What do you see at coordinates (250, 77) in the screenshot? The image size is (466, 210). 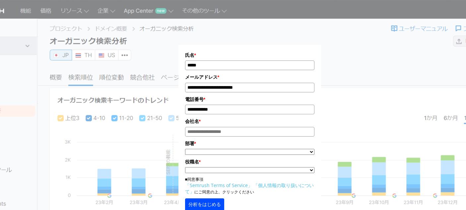 I see `label: メールアドレス` at bounding box center [250, 77].